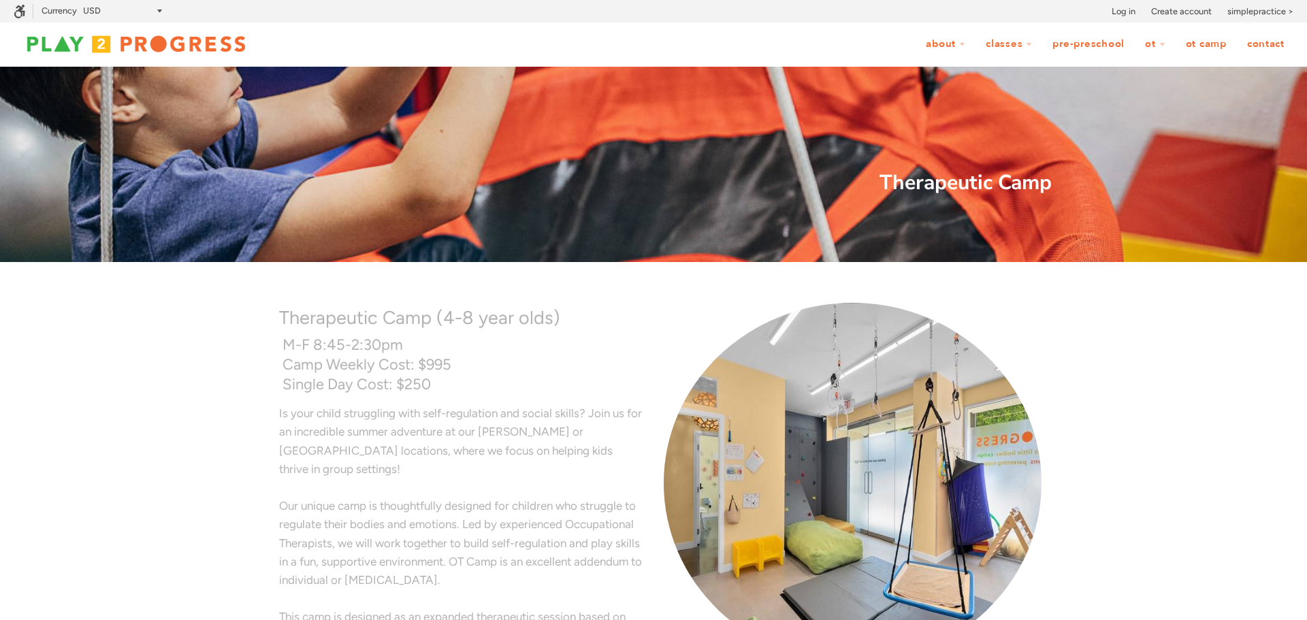 This screenshot has height=620, width=1307. Describe the element at coordinates (463, 345) in the screenshot. I see `p: M-F 8:45-2:30pm` at that location.